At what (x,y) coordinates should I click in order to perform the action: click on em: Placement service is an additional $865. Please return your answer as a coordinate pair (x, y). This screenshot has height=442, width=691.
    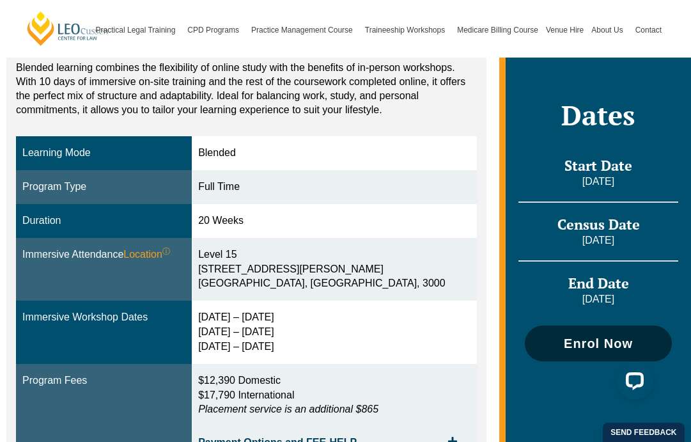
    Looking at the image, I should click on (288, 408).